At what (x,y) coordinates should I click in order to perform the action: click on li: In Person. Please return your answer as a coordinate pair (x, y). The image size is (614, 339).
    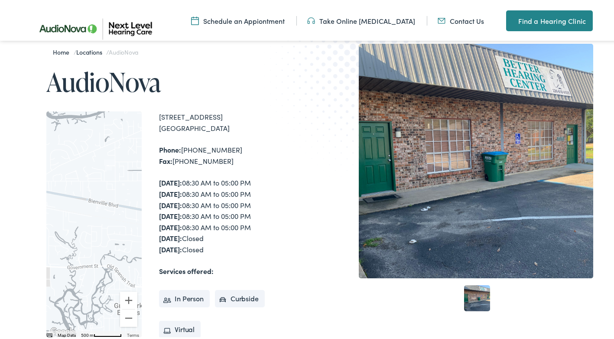
    Looking at the image, I should click on (184, 297).